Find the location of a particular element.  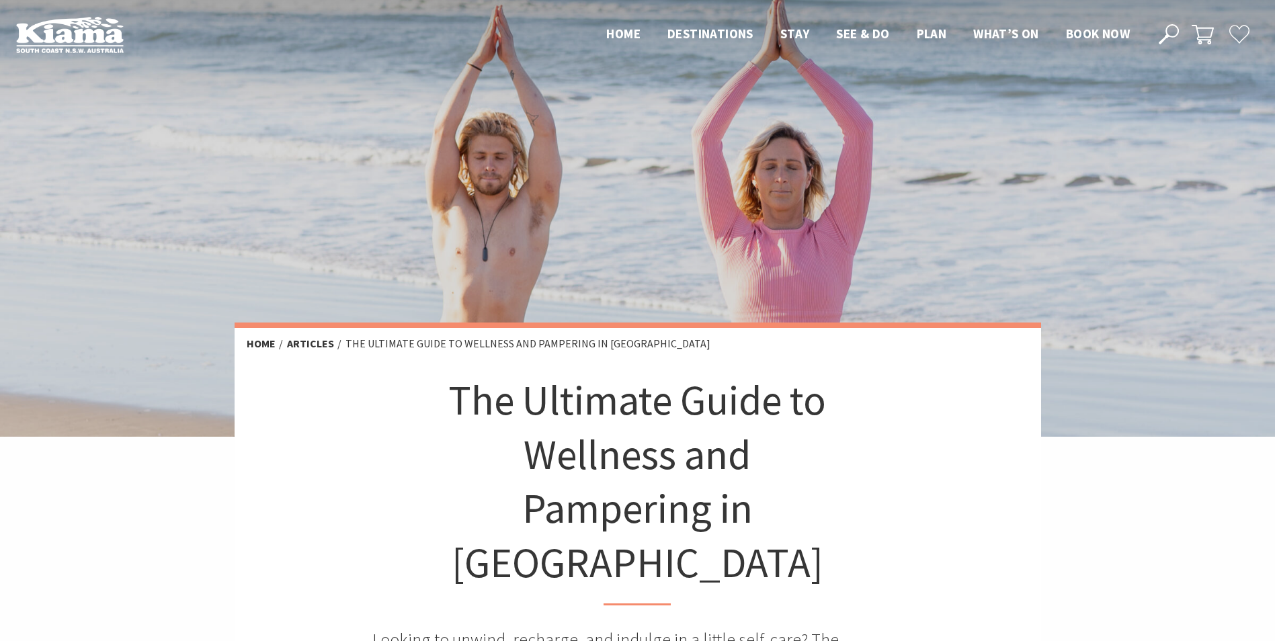

span: See & Do is located at coordinates (862, 34).